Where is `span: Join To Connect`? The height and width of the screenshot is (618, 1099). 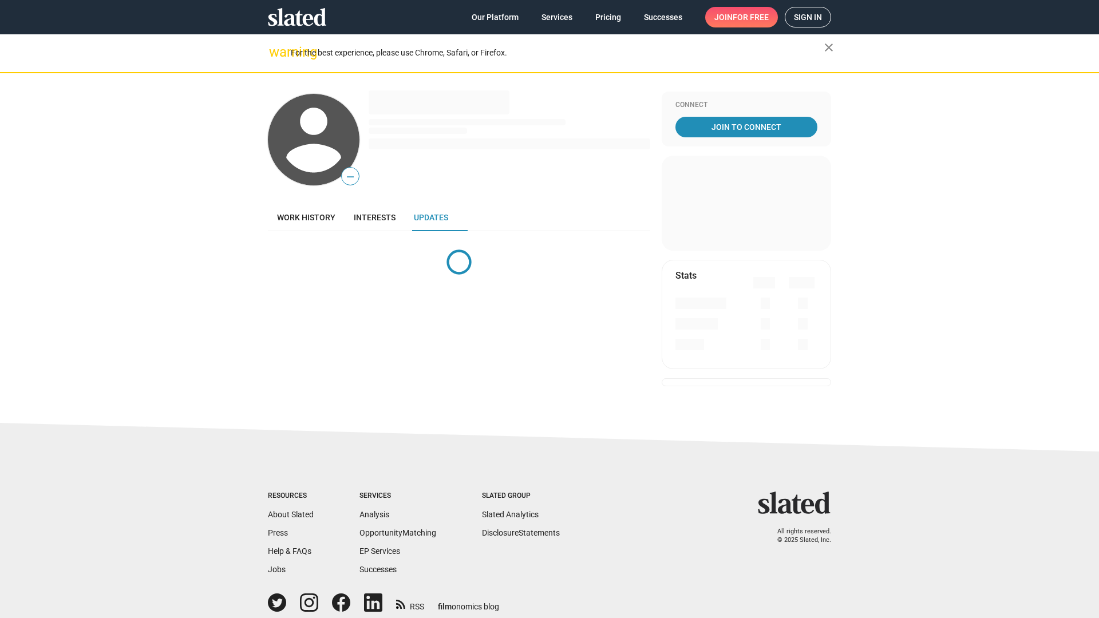 span: Join To Connect is located at coordinates (746, 127).